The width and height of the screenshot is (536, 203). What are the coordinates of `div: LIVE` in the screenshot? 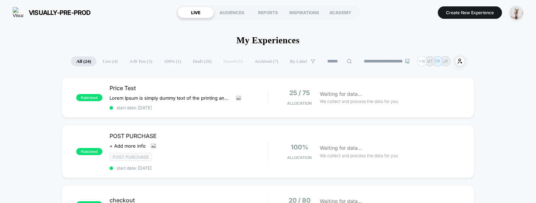 It's located at (196, 12).